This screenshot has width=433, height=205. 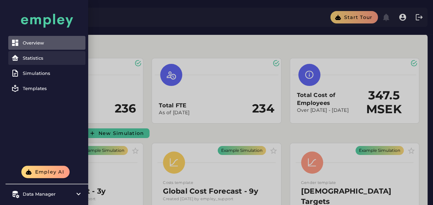 I want to click on a: Simulations, so click(x=47, y=73).